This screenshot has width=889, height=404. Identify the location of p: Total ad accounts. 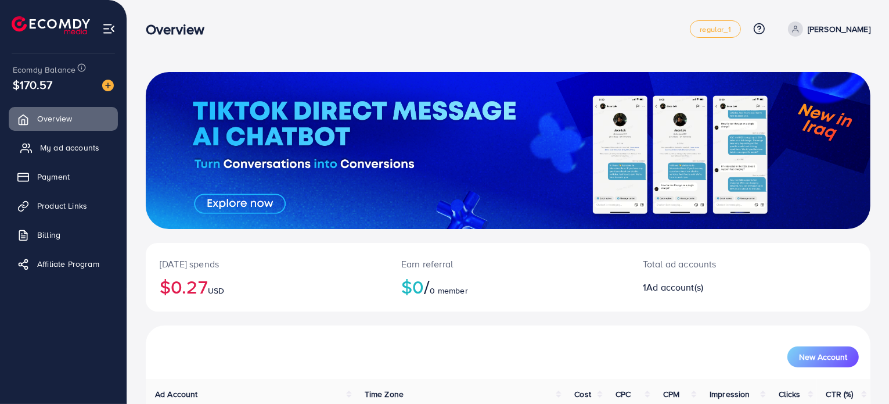
(720, 264).